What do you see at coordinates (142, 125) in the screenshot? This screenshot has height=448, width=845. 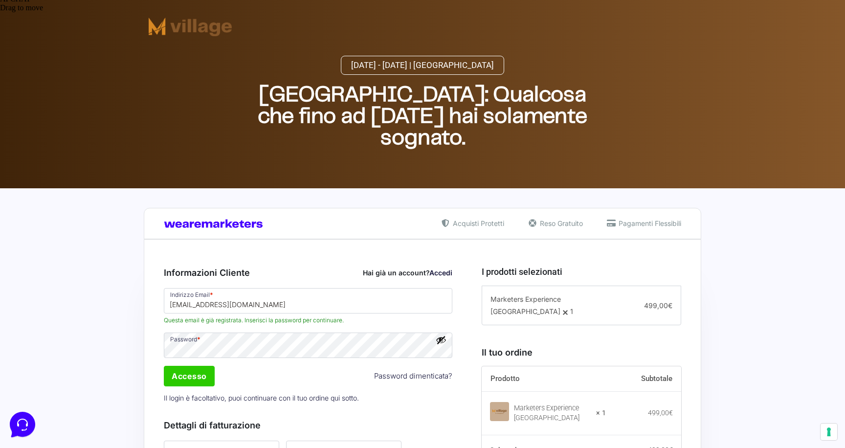 I see `a: Apri Centro Assistenza` at bounding box center [142, 125].